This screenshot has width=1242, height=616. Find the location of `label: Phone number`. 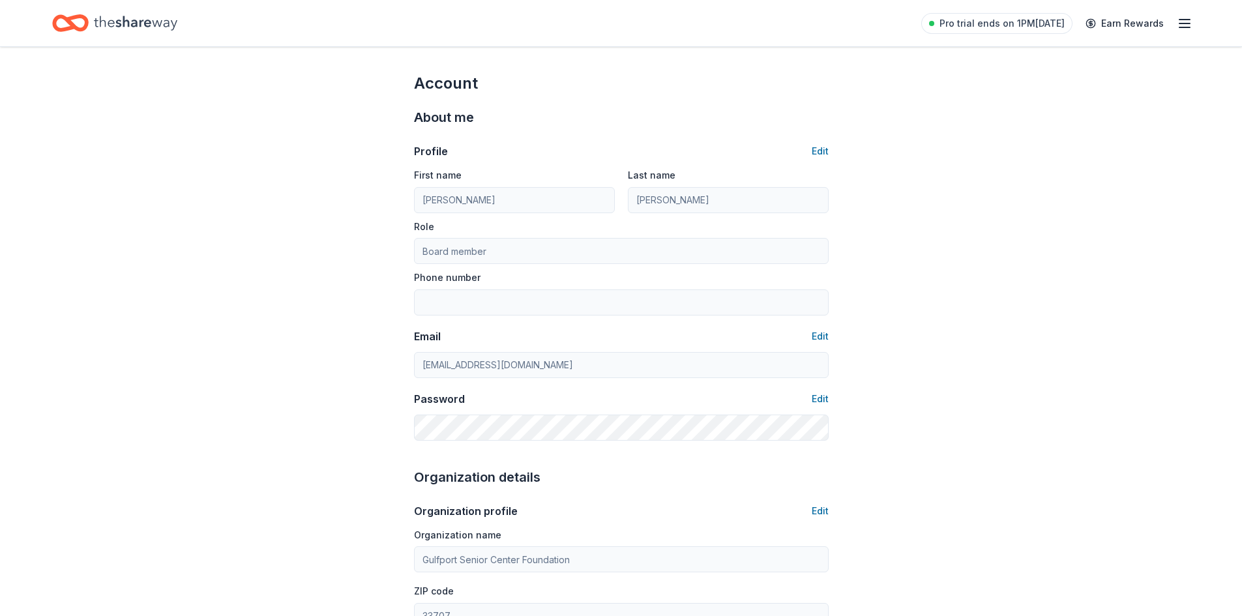

label: Phone number is located at coordinates (447, 278).